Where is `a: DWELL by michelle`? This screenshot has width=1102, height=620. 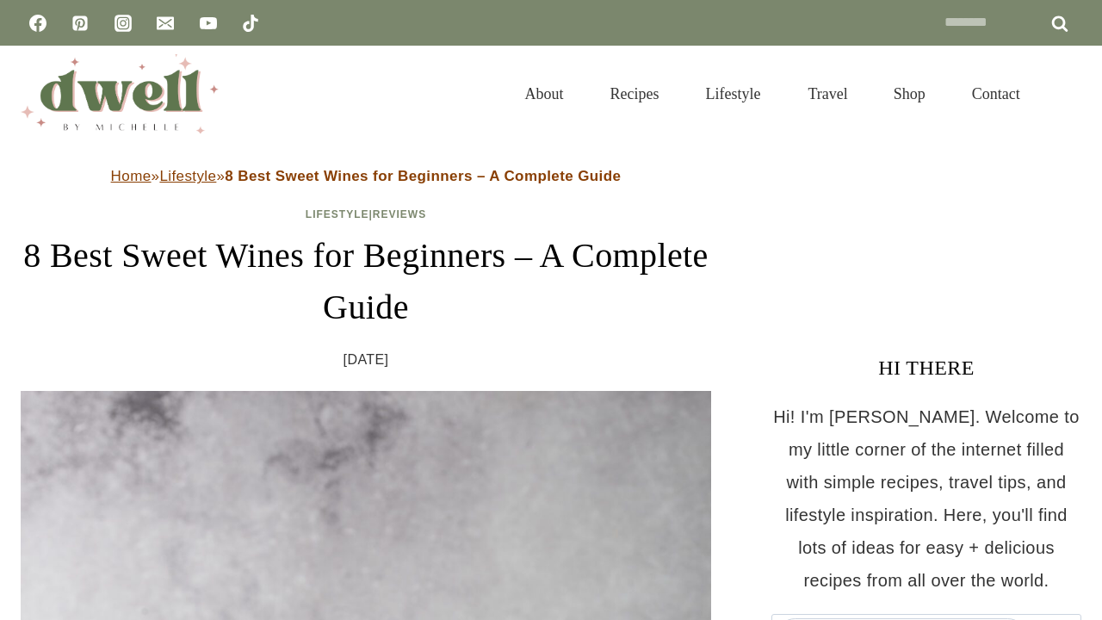
a: DWELL by michelle is located at coordinates (120, 94).